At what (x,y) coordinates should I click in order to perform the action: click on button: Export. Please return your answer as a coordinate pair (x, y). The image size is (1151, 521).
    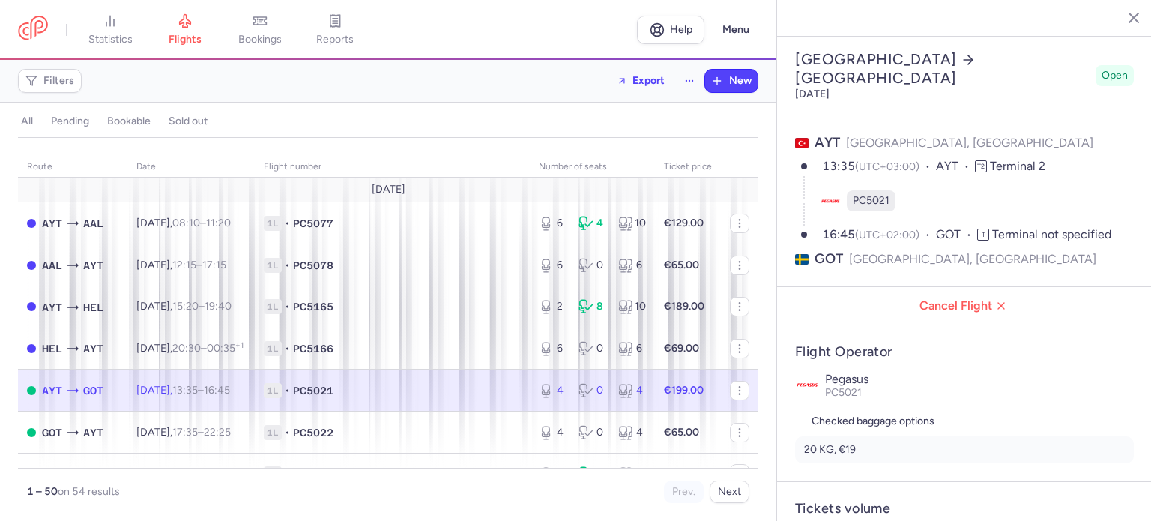
    Looking at the image, I should click on (641, 81).